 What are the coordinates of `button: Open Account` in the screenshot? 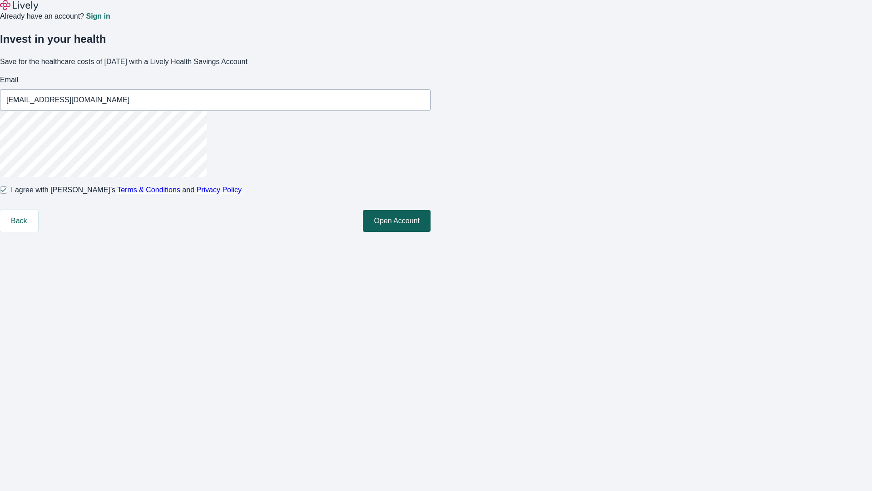 It's located at (397, 221).